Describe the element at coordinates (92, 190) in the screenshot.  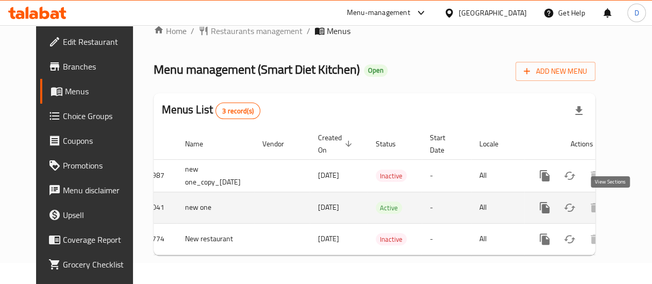
I see `a: Menu disclaimer` at that location.